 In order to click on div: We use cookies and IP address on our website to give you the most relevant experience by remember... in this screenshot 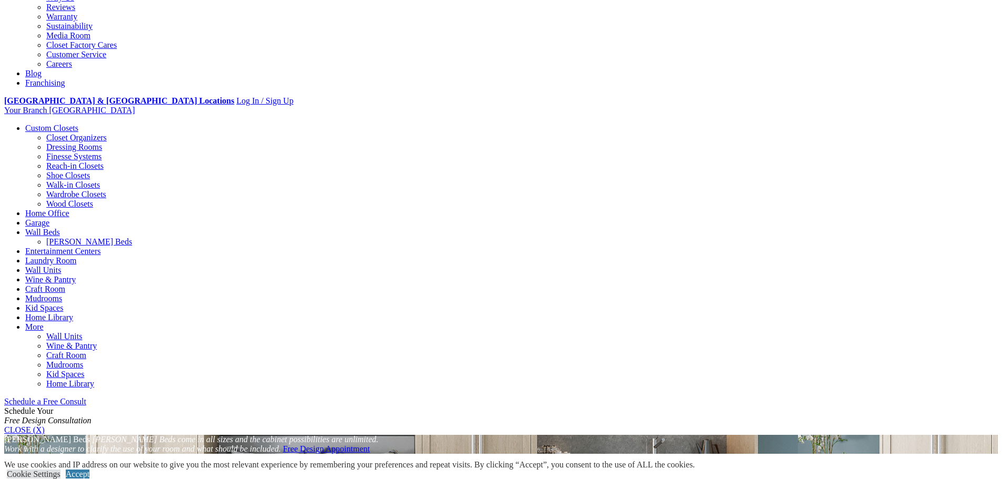, I will do `click(349, 465)`.